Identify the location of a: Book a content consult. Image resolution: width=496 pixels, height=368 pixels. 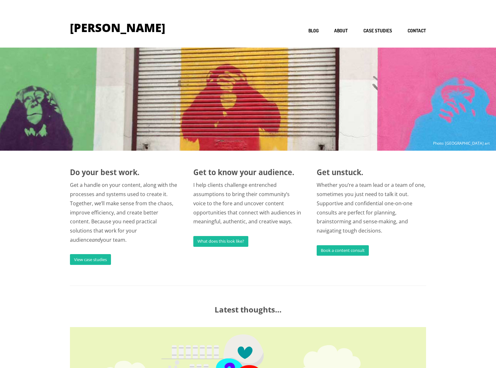
(342, 251).